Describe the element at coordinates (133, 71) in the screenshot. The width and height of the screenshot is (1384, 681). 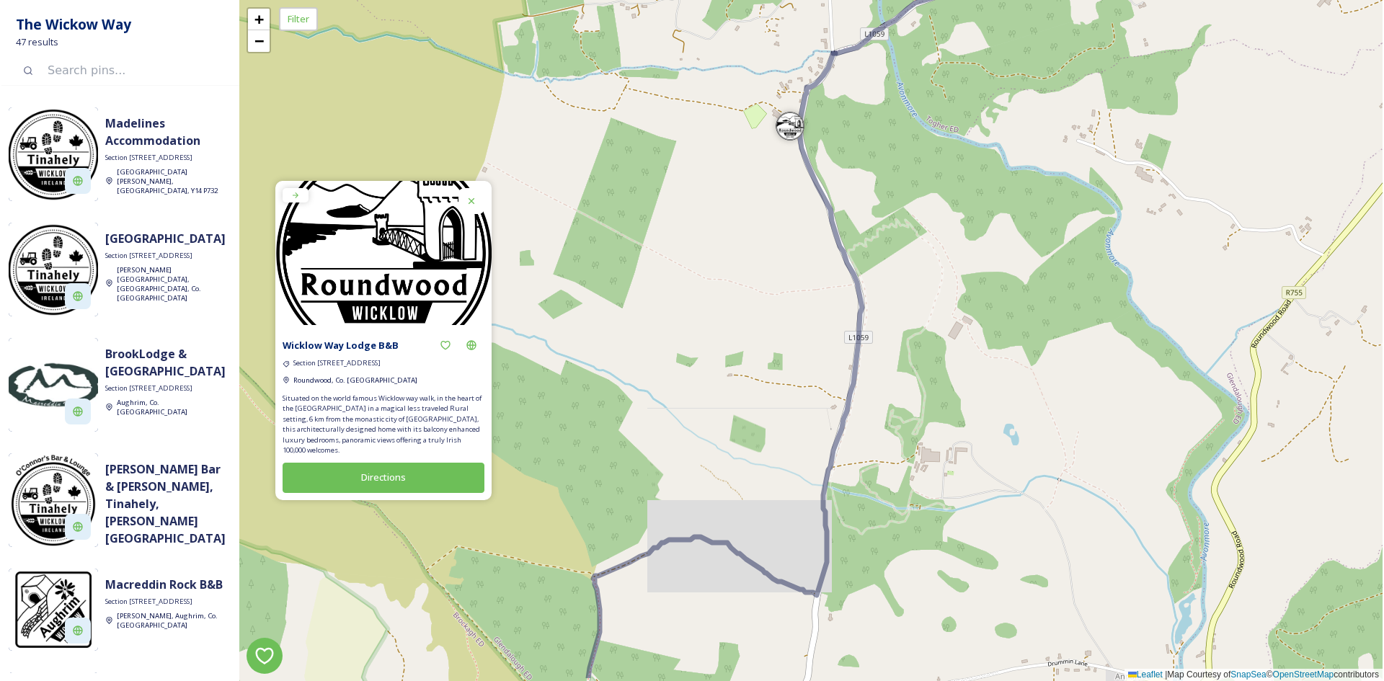
I see `input: Search pins...` at that location.